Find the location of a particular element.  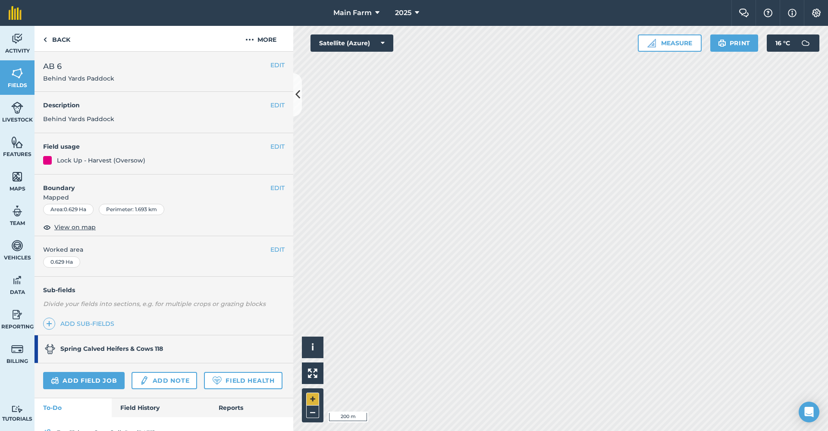

div: Open Intercom Messenger is located at coordinates (809, 412).